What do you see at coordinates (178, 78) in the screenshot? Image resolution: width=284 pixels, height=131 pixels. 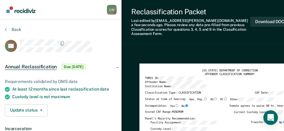 I see `input: TOMIS ID:` at bounding box center [178, 78].